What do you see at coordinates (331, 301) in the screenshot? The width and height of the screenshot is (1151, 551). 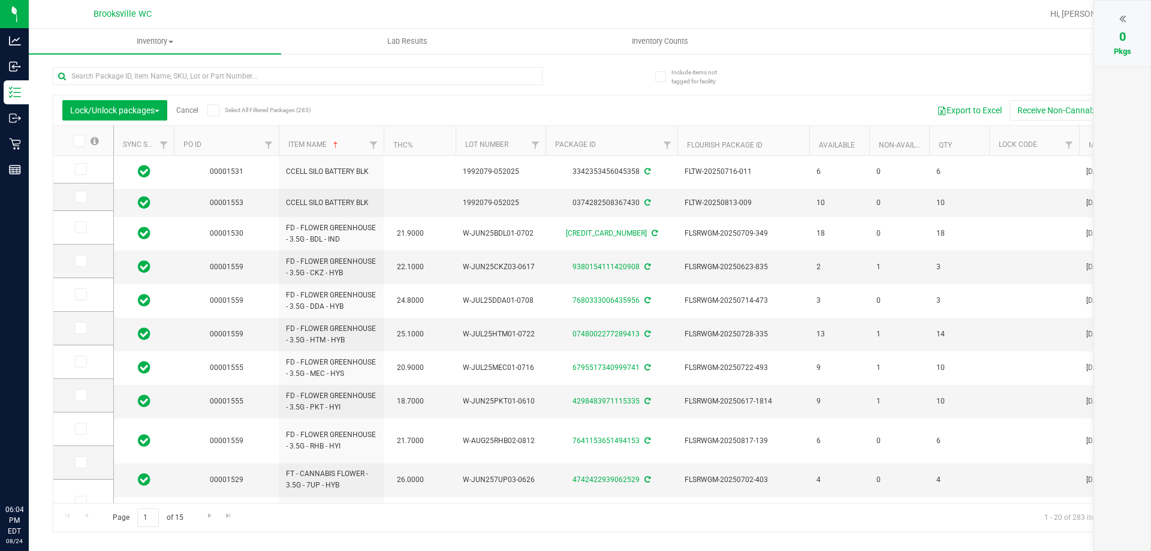 I see `span: FD - FLOWER GREENHOUSE - 3.5G - DDA - HYB` at bounding box center [331, 301].